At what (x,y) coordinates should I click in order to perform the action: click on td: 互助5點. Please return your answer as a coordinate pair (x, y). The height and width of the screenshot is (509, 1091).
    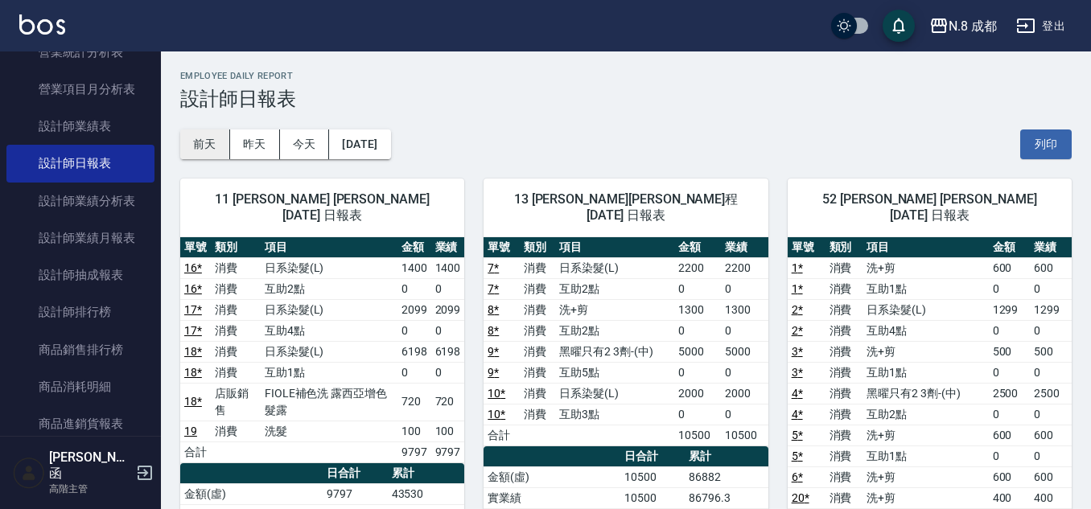
    Looking at the image, I should click on (615, 373).